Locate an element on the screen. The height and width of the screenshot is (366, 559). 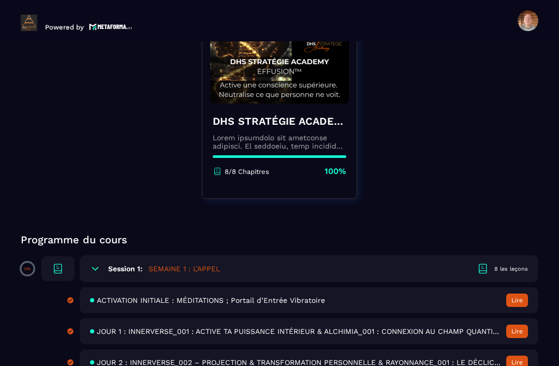
p: Programme du cours is located at coordinates (279, 239).